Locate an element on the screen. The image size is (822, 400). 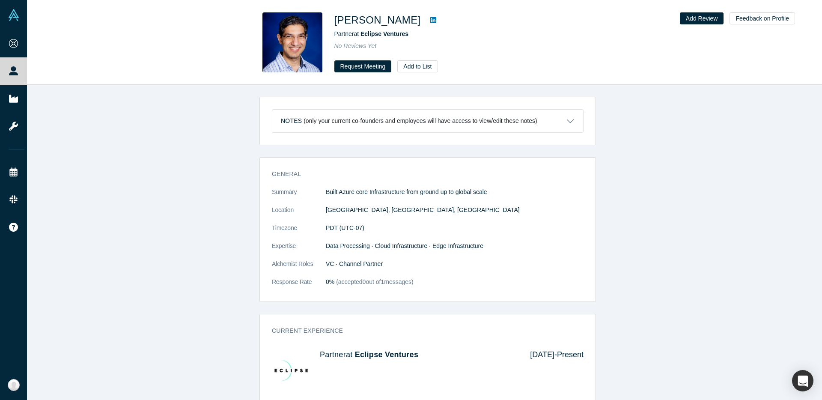
p: (only your current co-founders and employees will have access to view/edit these notes) is located at coordinates (420, 121).